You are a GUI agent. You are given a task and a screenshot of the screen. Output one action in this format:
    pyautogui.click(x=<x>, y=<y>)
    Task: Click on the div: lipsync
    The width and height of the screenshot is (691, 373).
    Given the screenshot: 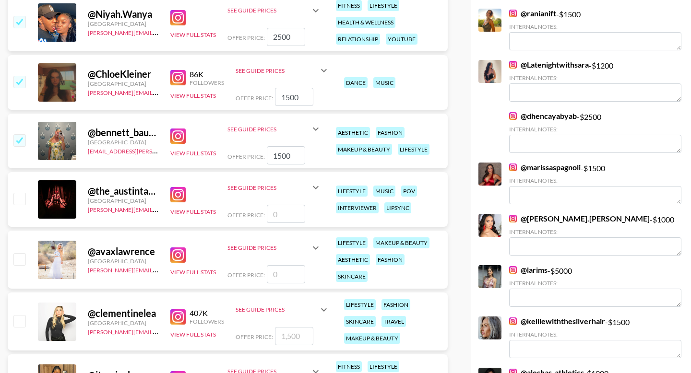 What is the action you would take?
    pyautogui.click(x=398, y=208)
    